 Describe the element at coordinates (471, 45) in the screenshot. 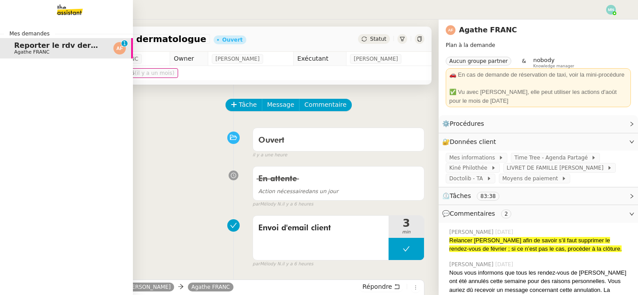

I see `span: Plan à la demande` at that location.